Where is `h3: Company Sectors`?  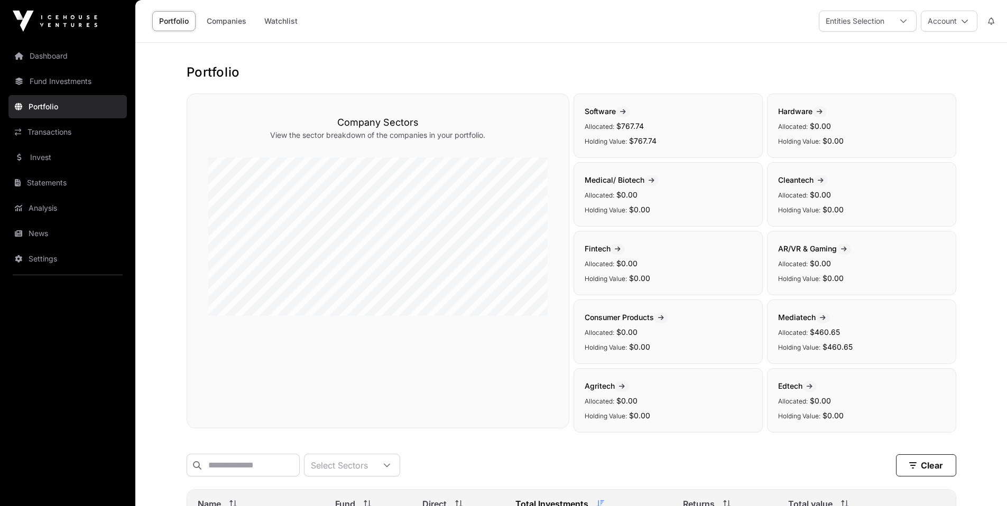
h3: Company Sectors is located at coordinates (378, 123).